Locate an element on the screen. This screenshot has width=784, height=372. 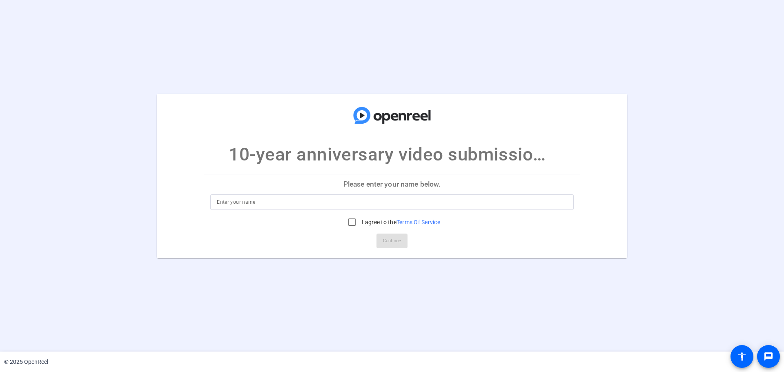
mat-icon: message is located at coordinates (769, 357).